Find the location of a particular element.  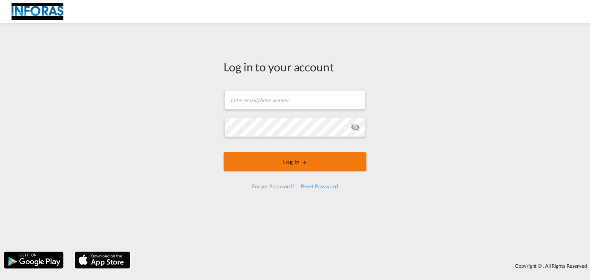

input: Enter email/phone number is located at coordinates (295, 100).